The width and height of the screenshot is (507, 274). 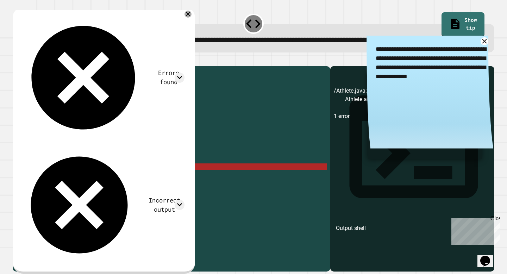 I want to click on a: Show tip, so click(x=463, y=25).